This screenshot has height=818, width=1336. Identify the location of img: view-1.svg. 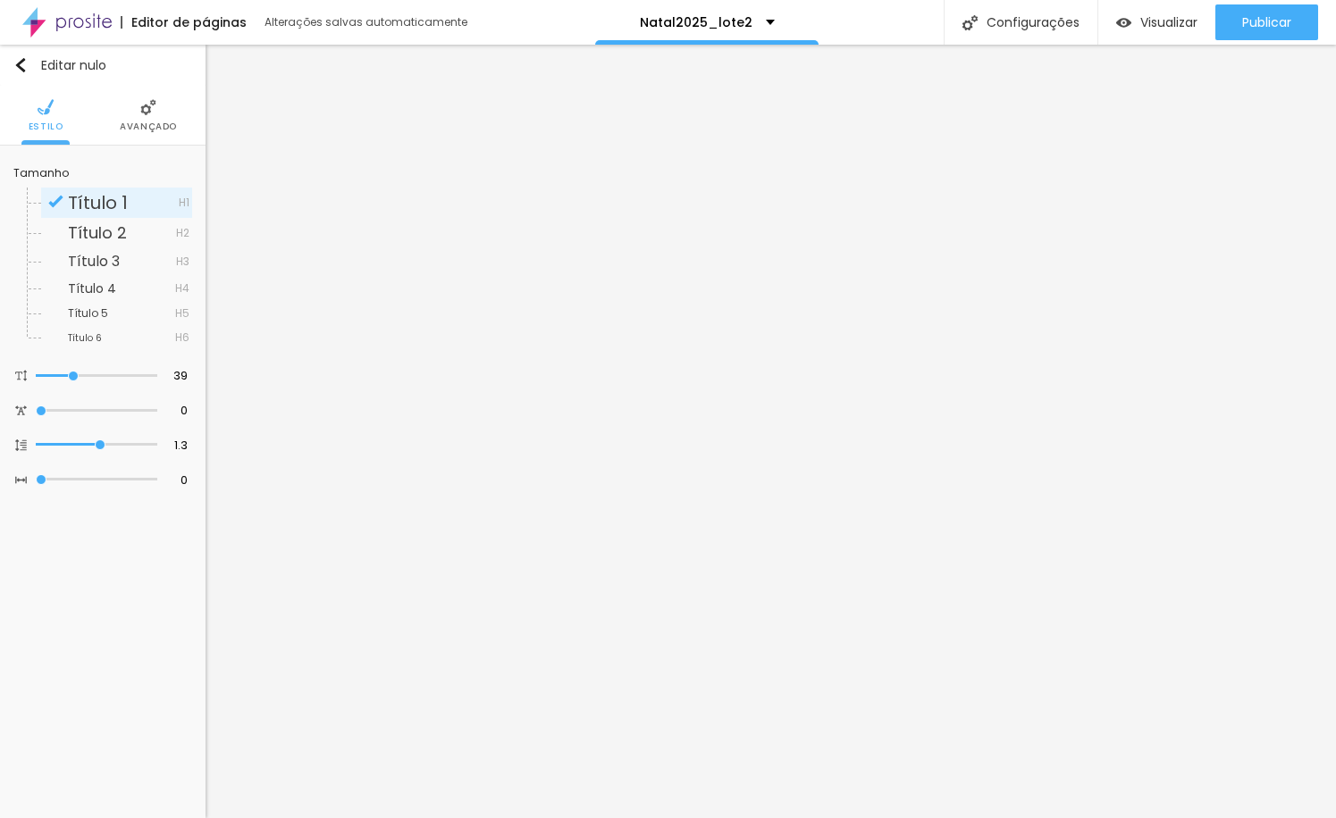
(1123, 22).